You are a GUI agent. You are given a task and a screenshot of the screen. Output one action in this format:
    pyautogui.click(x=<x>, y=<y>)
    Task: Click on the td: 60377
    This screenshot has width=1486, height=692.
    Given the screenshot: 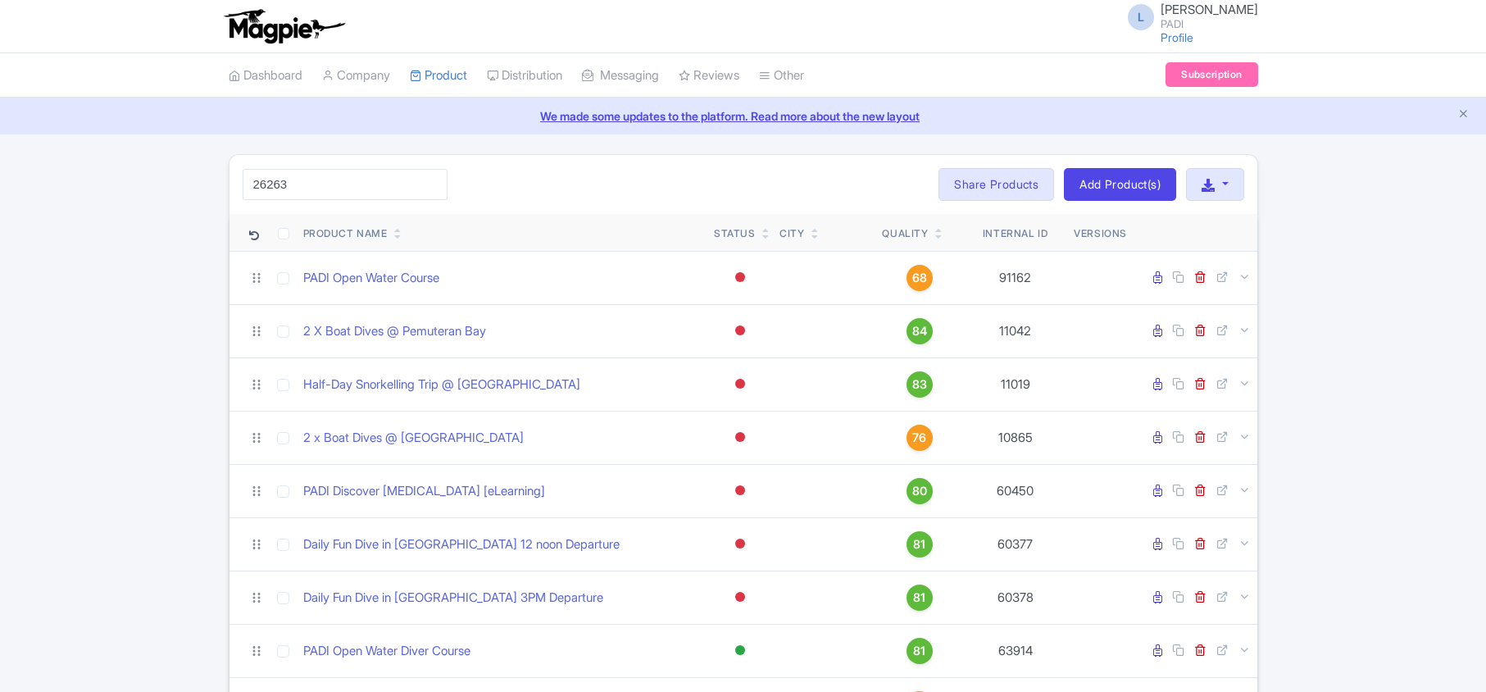 What is the action you would take?
    pyautogui.click(x=1014, y=543)
    